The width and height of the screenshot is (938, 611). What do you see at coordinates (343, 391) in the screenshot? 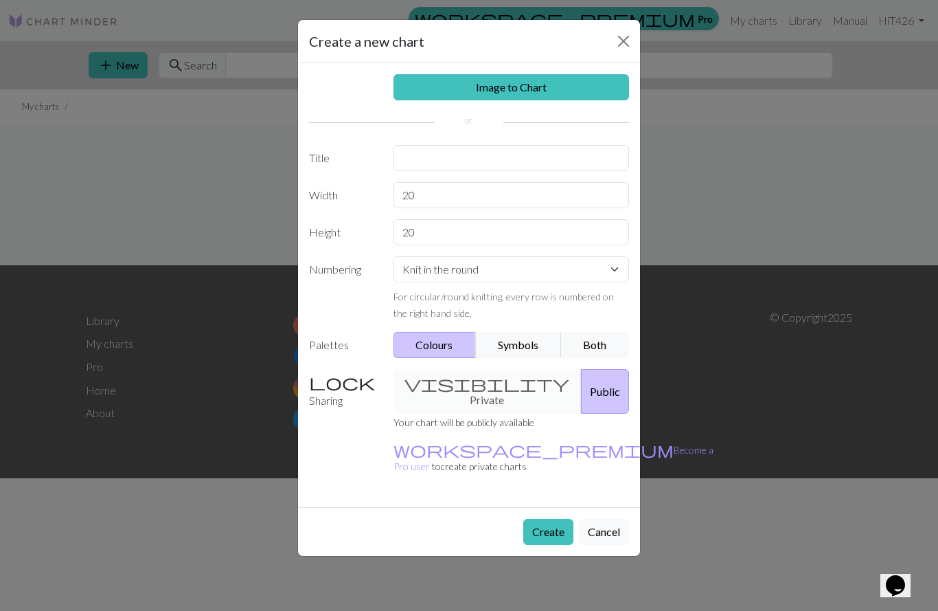
I see `label: Sharing` at bounding box center [343, 391].